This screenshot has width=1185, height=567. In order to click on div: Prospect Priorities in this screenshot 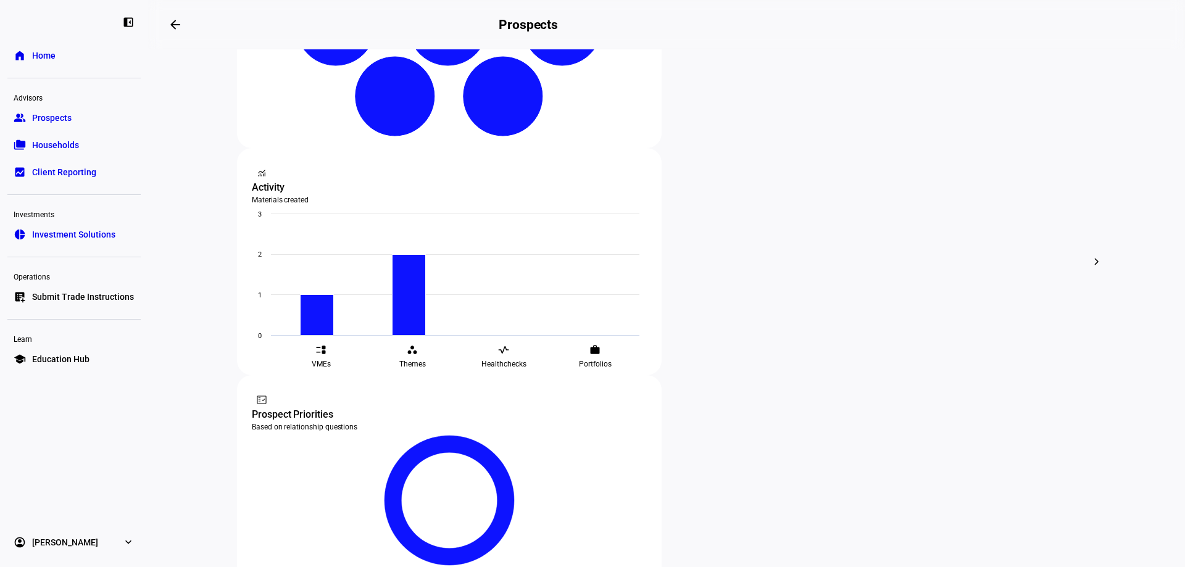, I will do `click(449, 415)`.